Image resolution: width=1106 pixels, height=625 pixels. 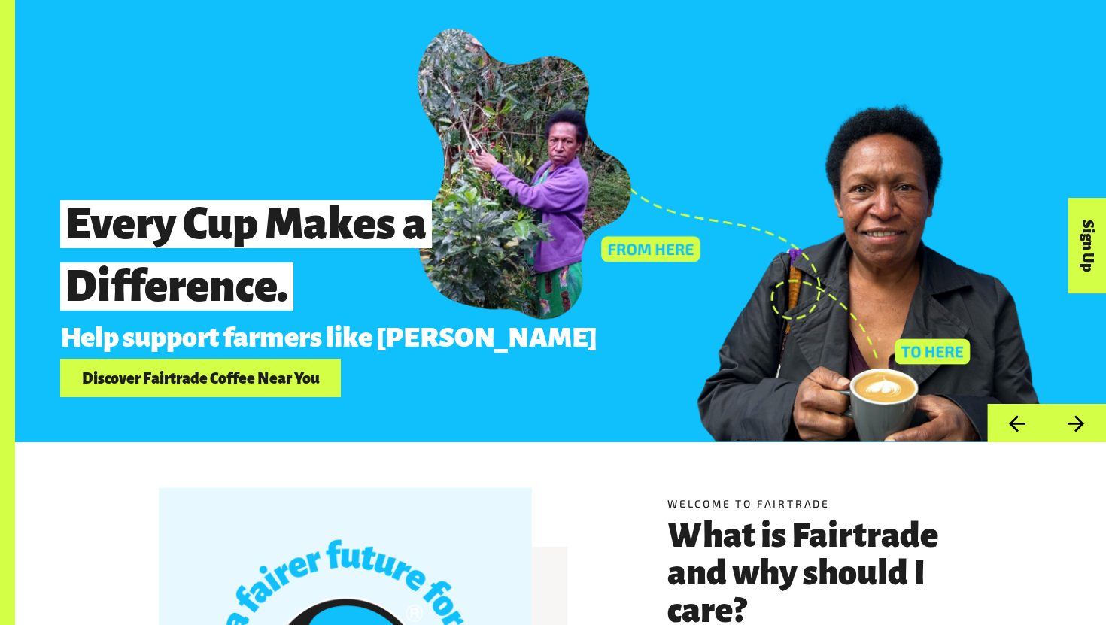 What do you see at coordinates (246, 255) in the screenshot?
I see `span: Every Cup Makes a Difference.` at bounding box center [246, 255].